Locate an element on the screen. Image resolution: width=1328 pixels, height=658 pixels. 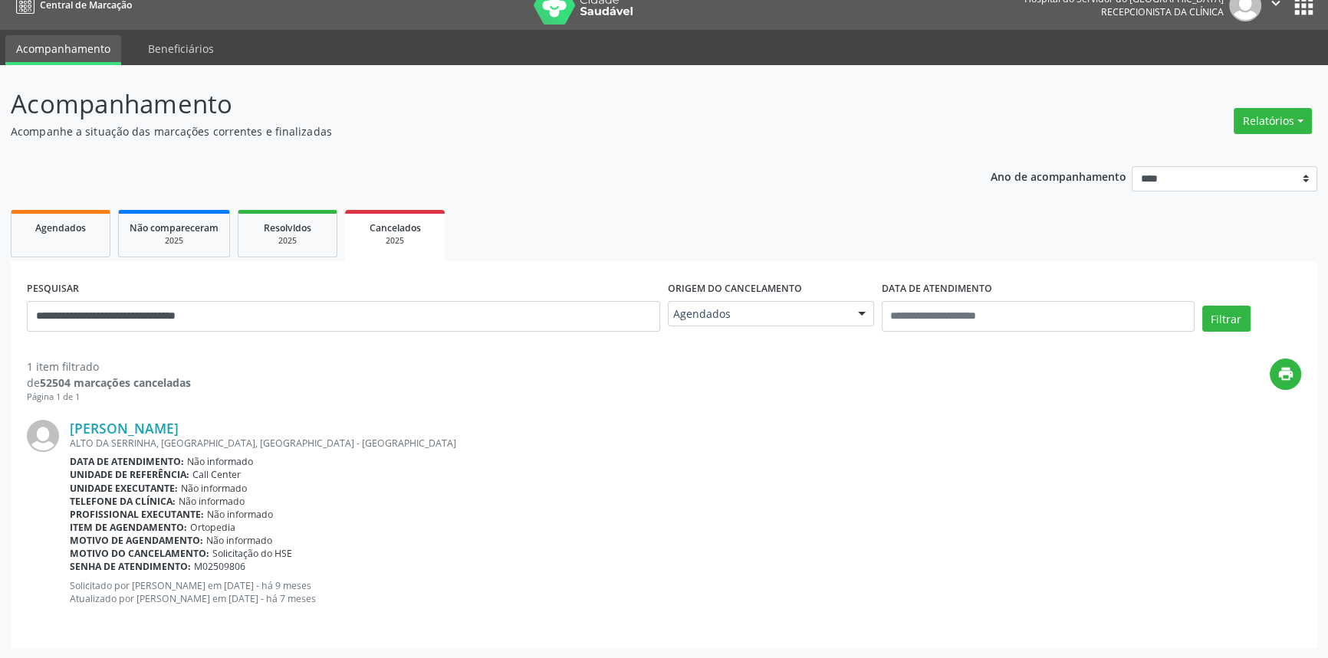
b: Data de atendimento: is located at coordinates (126, 461).